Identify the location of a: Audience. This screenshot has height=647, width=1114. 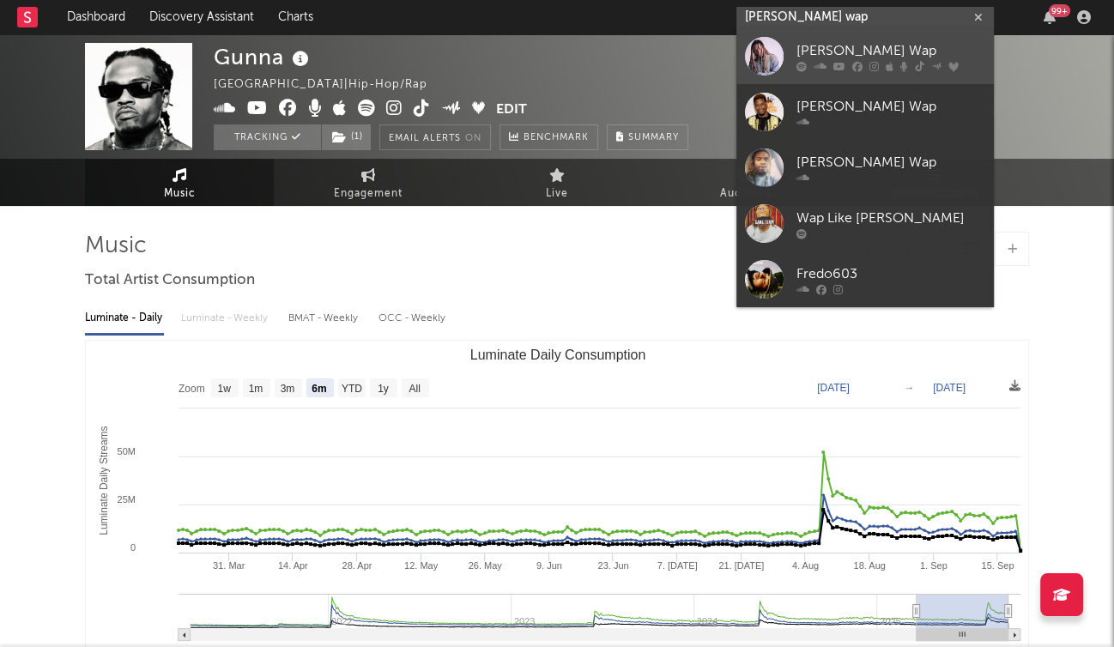
(746, 182).